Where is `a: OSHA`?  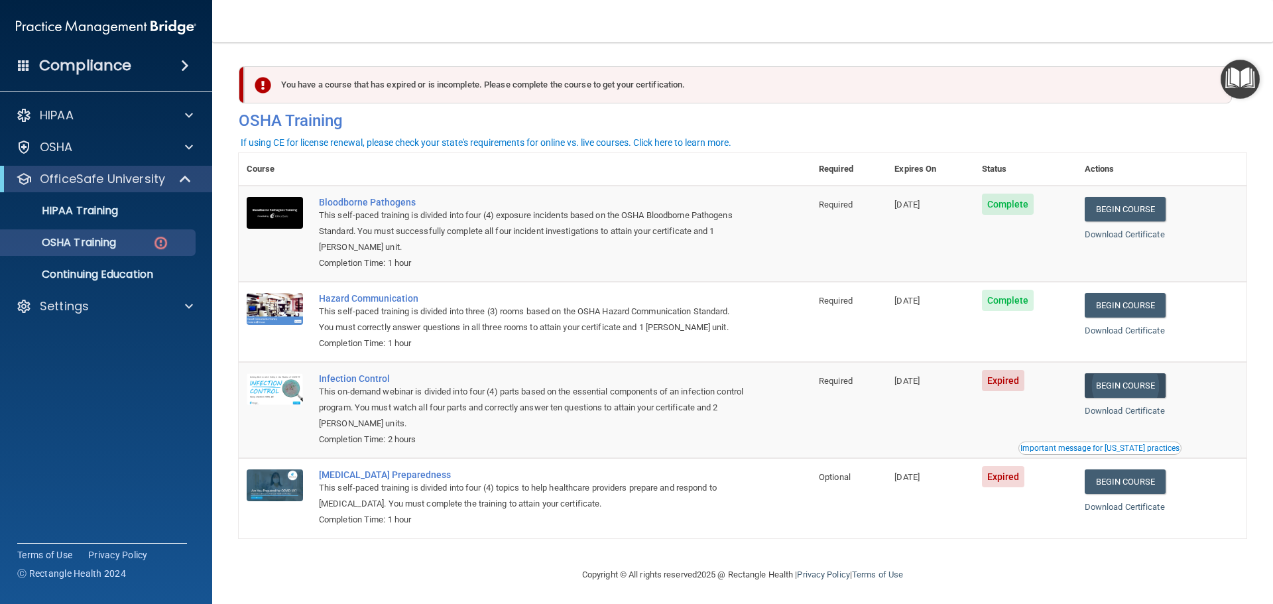
a: OSHA is located at coordinates (104, 147).